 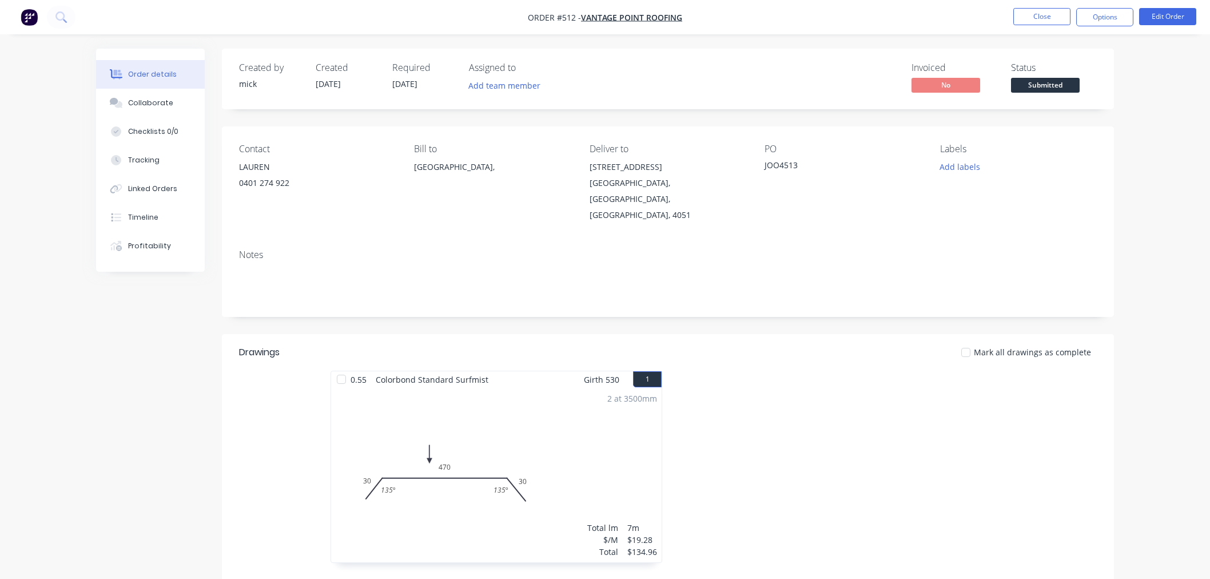 I want to click on span: vantage point roofing, so click(x=631, y=17).